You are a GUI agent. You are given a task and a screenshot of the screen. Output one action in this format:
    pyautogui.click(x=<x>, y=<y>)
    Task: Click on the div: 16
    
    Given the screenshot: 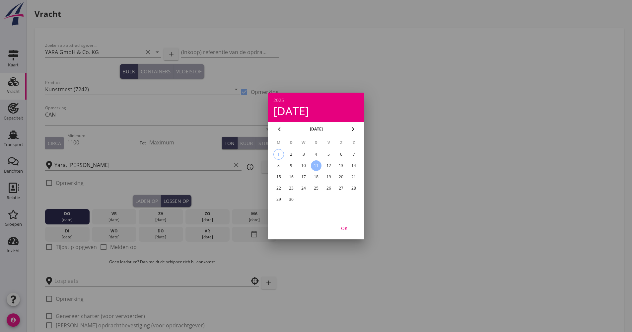 What is the action you would take?
    pyautogui.click(x=291, y=177)
    